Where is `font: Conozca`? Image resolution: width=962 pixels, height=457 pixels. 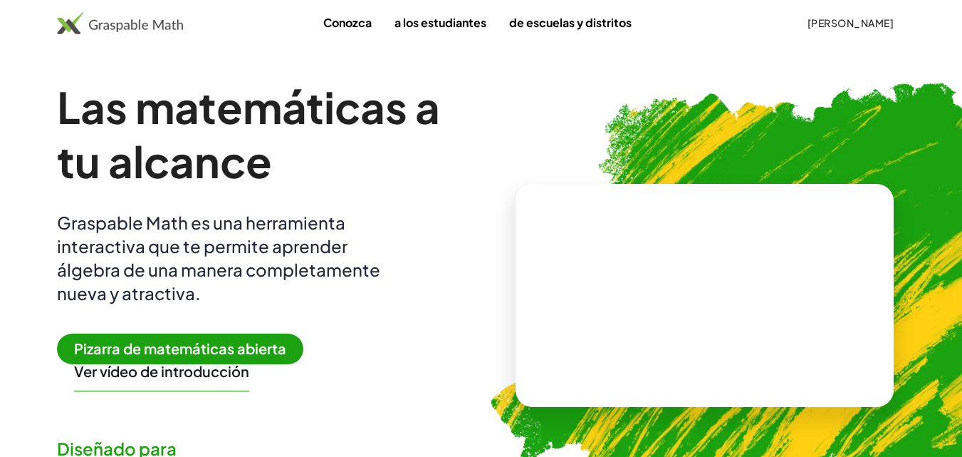 font: Conozca is located at coordinates (348, 22).